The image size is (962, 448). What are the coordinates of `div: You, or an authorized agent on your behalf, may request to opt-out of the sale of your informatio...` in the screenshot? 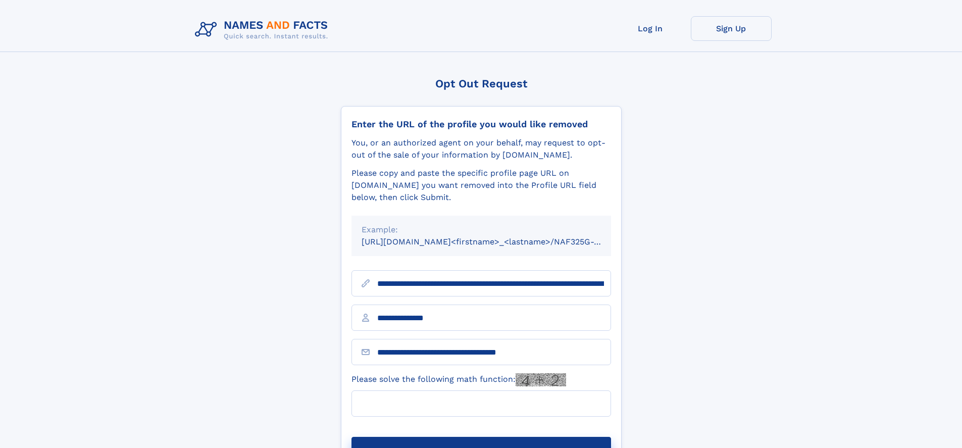 It's located at (481, 149).